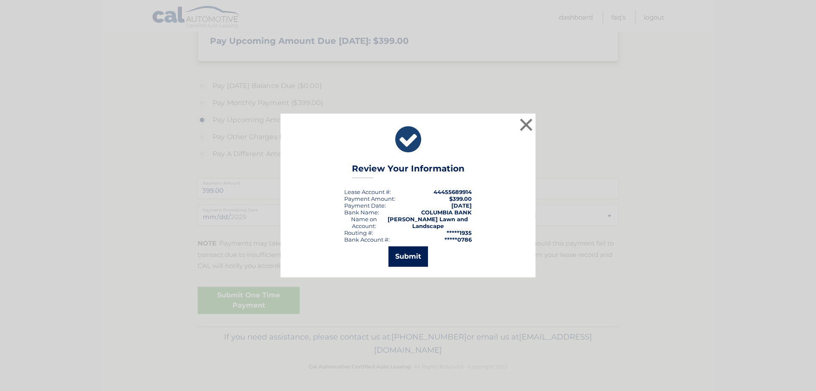 The image size is (816, 391). I want to click on span: $399.00, so click(460, 198).